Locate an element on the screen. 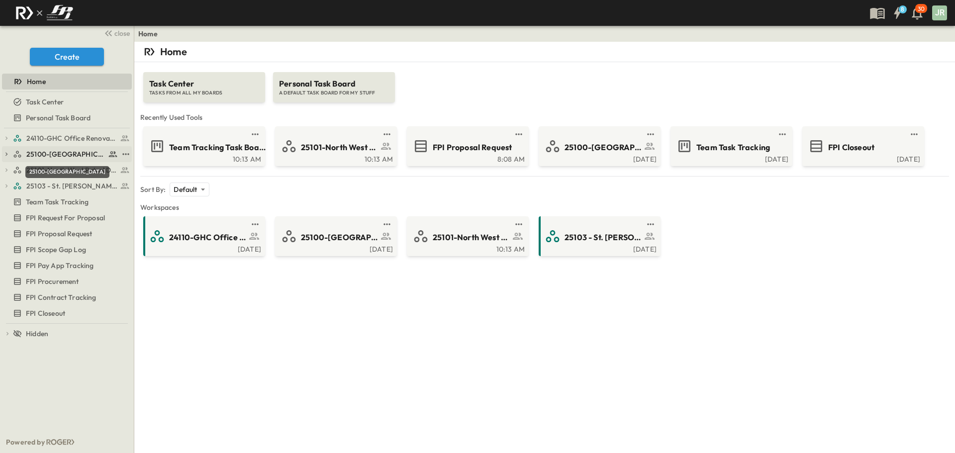  div: FPI Request For Proposaltest is located at coordinates (67, 218).